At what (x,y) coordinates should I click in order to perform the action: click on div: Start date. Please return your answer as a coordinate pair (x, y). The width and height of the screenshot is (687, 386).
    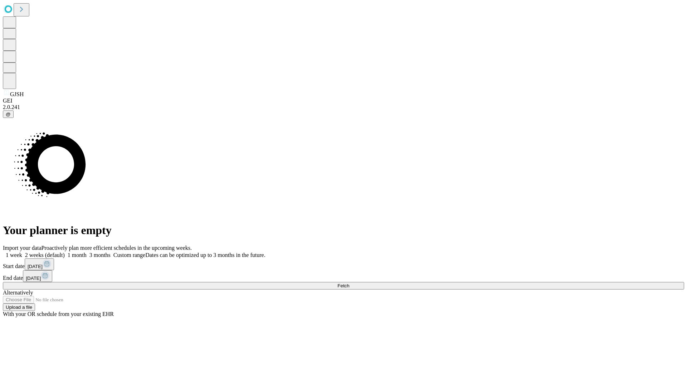
    Looking at the image, I should click on (343, 264).